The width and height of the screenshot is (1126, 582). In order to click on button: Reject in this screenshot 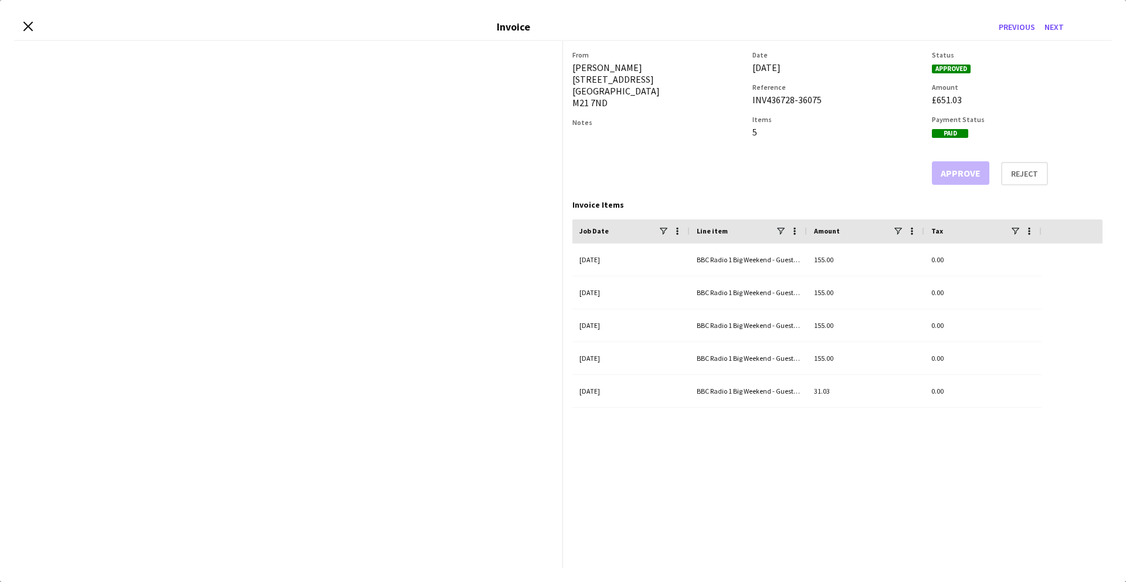, I will do `click(1024, 174)`.